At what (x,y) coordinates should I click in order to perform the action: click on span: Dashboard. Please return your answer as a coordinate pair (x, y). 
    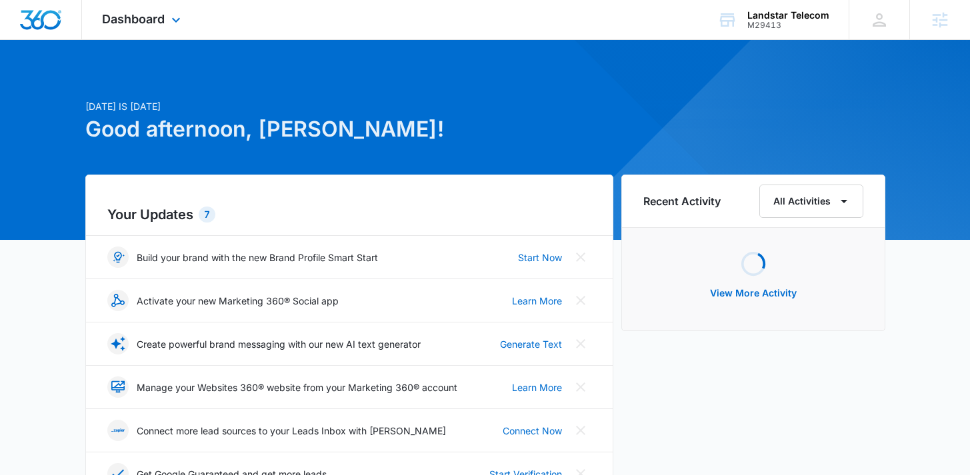
    Looking at the image, I should click on (133, 19).